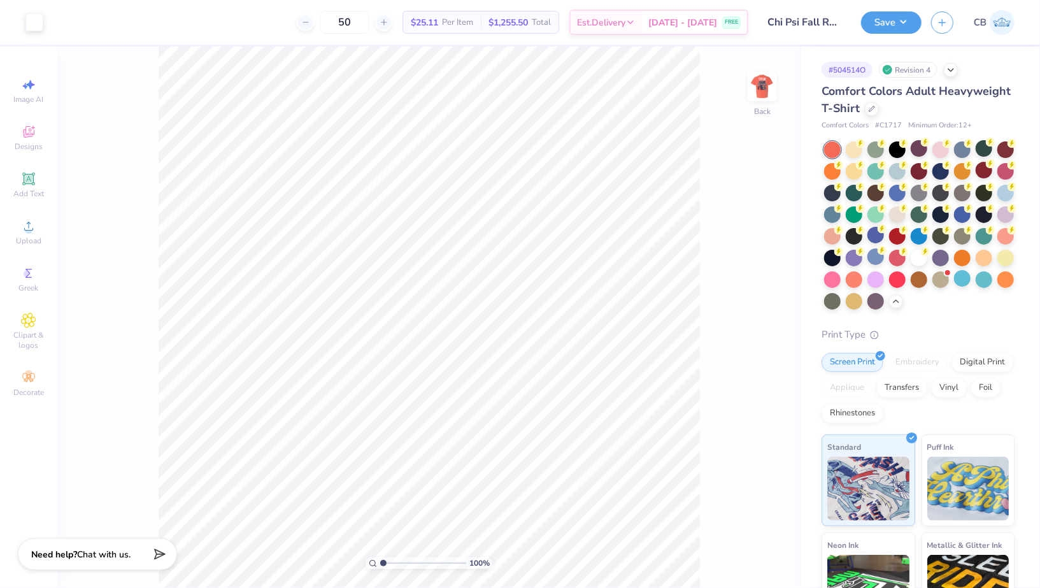  I want to click on img: Puff Ink, so click(968, 489).